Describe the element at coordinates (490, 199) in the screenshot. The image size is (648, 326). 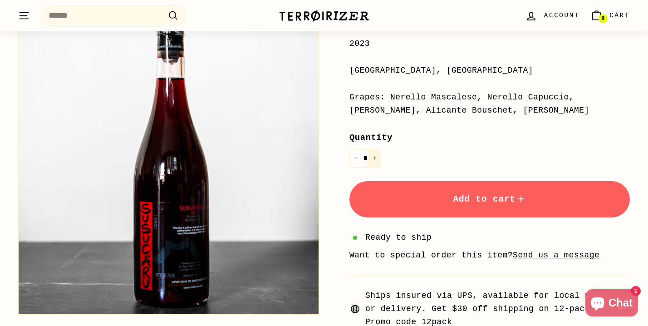
I see `button: Add to cart` at that location.